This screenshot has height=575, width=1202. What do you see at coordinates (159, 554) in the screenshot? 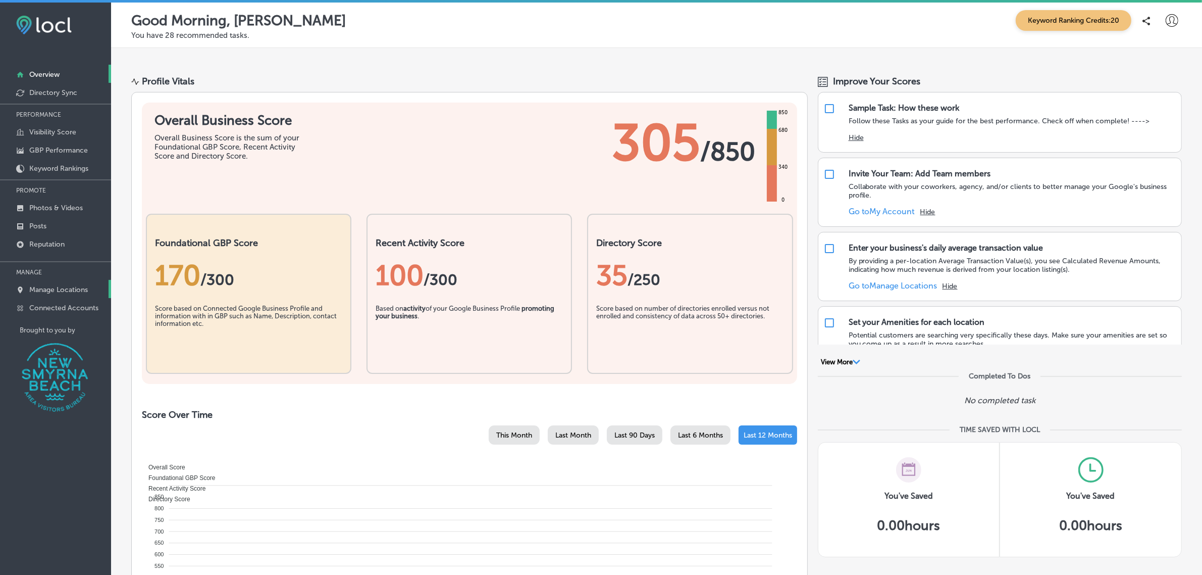
I see `tspan: 600` at bounding box center [159, 554].